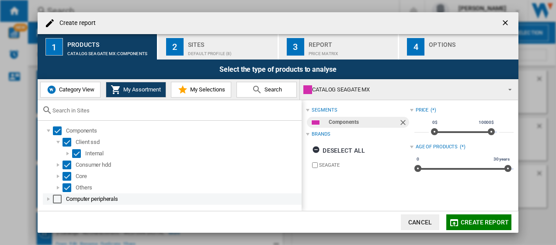  I want to click on div: 3, so click(296, 47).